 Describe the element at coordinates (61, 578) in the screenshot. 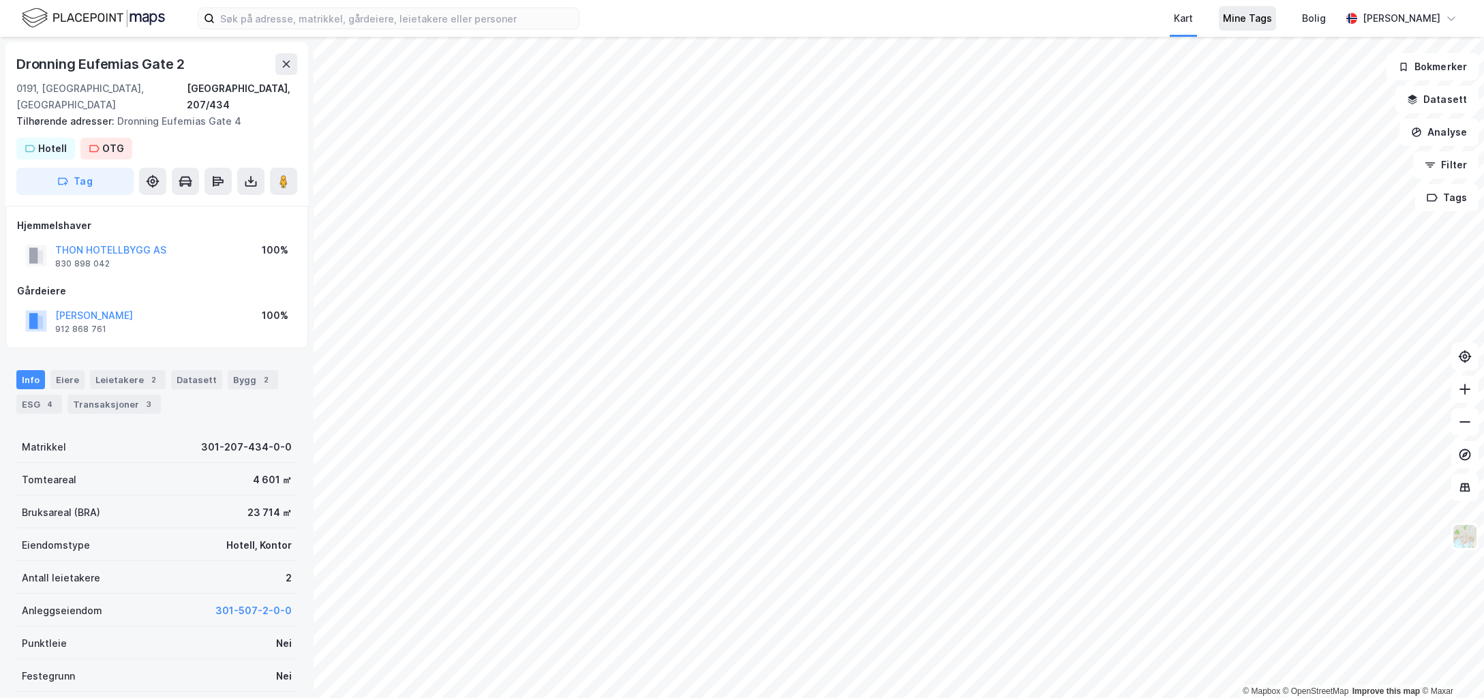

I see `div: Antall leietakere` at that location.